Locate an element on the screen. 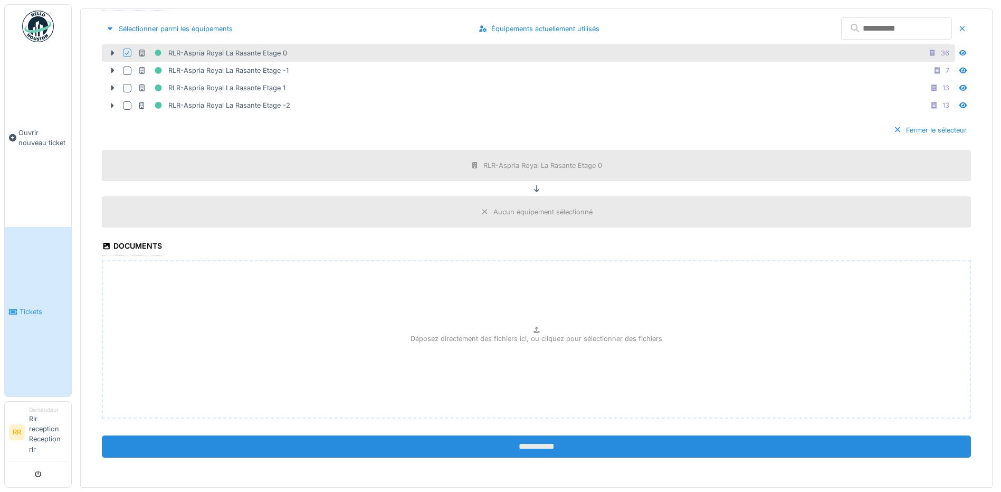 This screenshot has width=1001, height=492. div: RLR-Aspria Royal La Rasante Etage -1 is located at coordinates (213, 70).